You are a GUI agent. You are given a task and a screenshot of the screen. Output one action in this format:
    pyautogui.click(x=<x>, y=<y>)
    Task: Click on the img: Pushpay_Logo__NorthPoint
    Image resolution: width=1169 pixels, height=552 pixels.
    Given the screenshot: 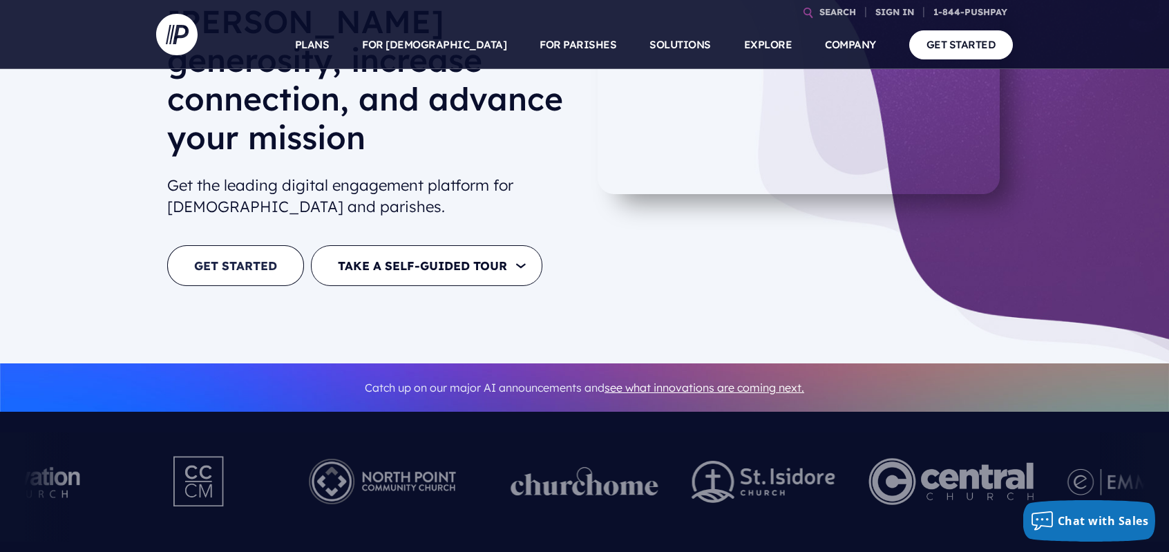 What is the action you would take?
    pyautogui.click(x=382, y=481)
    